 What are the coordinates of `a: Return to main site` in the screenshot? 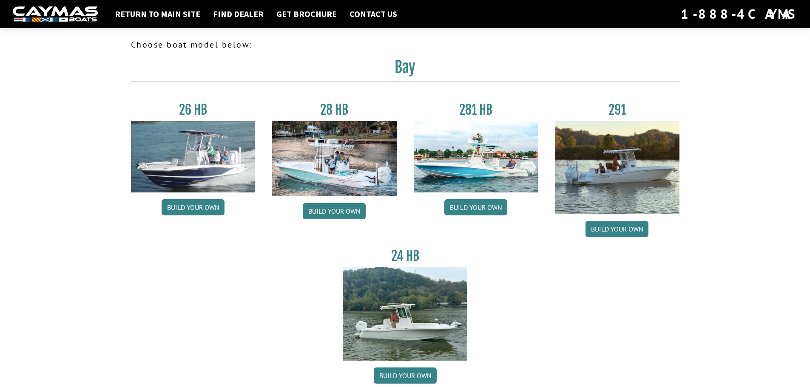 It's located at (157, 14).